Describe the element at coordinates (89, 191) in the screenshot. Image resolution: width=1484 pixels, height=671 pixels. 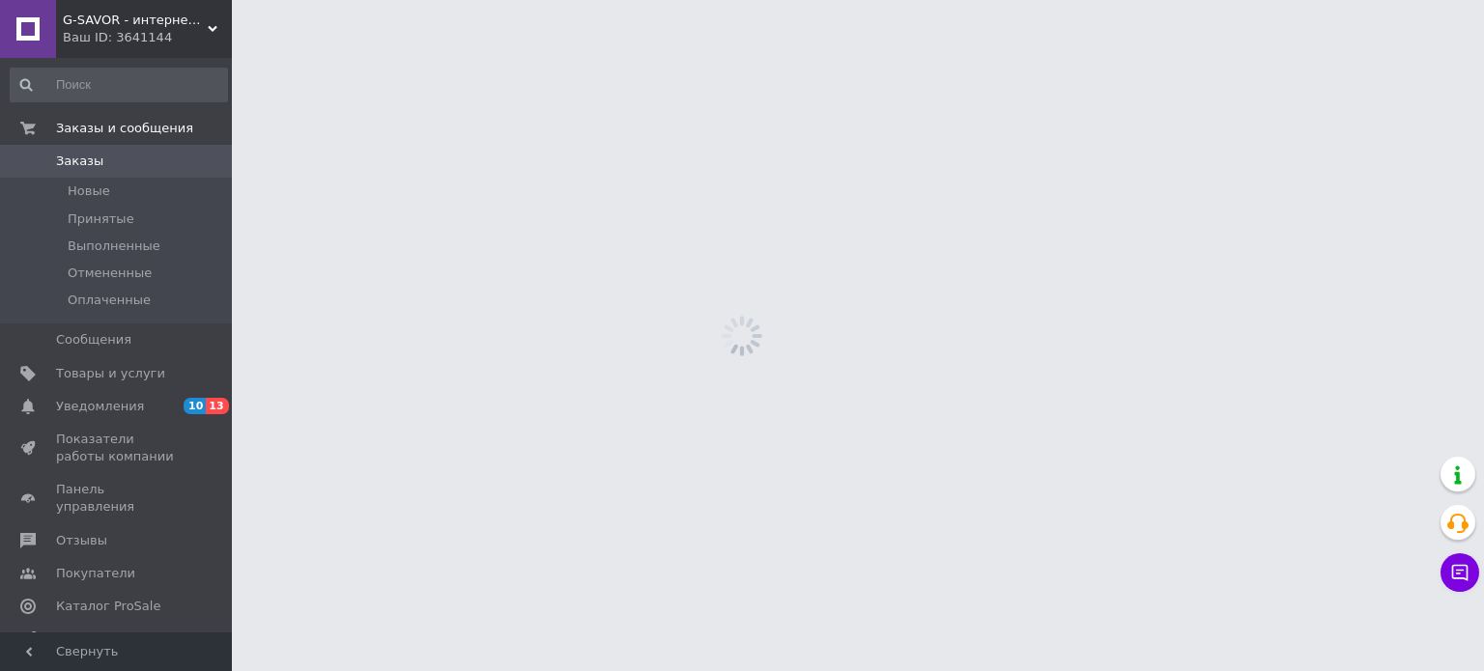
I see `span: Новые` at that location.